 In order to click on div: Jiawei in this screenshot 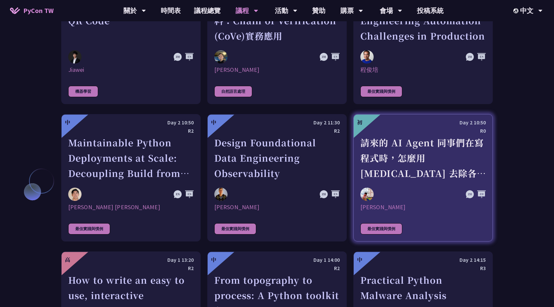, I will do `click(131, 70)`.